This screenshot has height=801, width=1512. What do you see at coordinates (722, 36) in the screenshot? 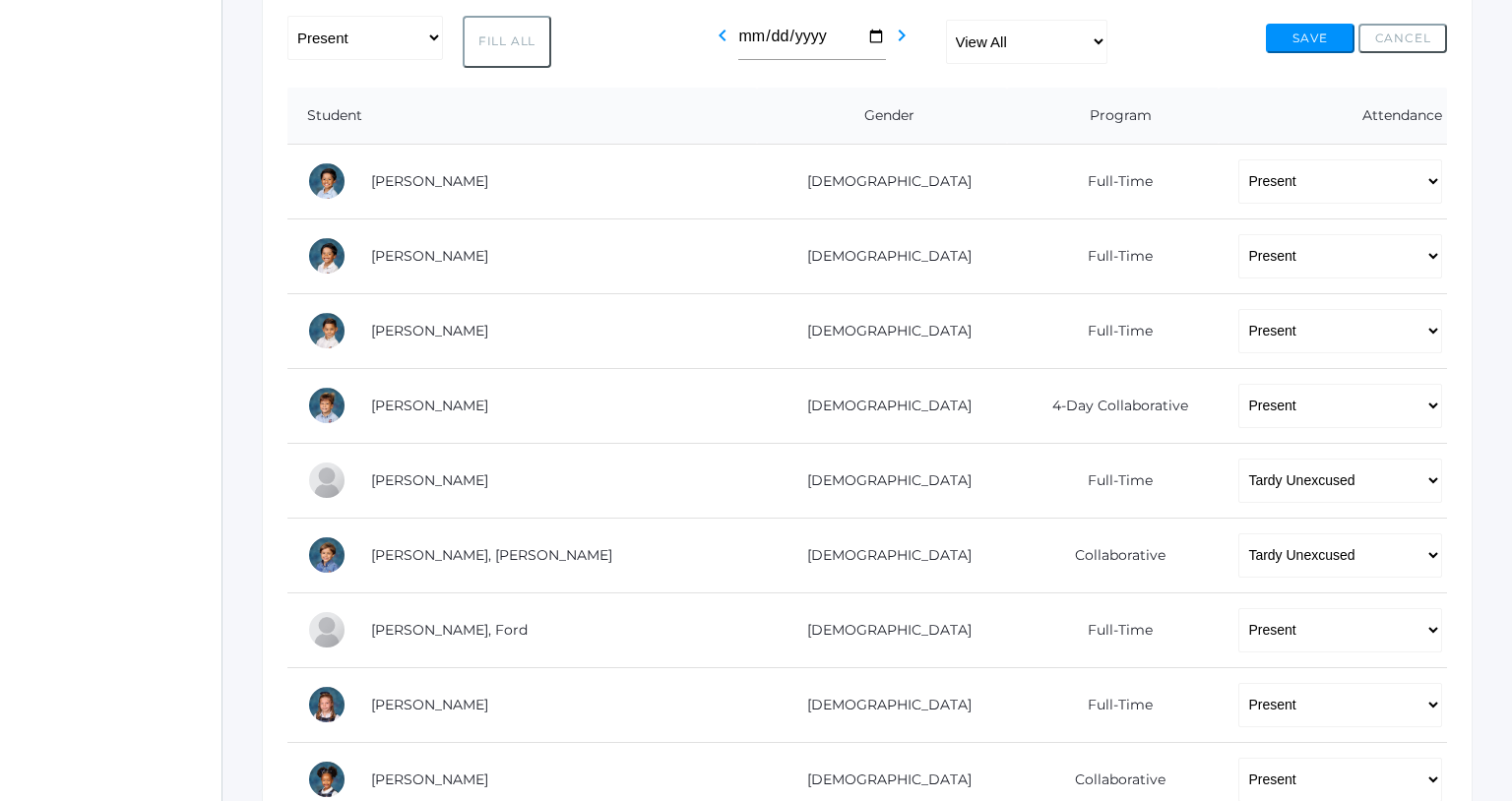
I see `i: chevron_left` at bounding box center [722, 36].